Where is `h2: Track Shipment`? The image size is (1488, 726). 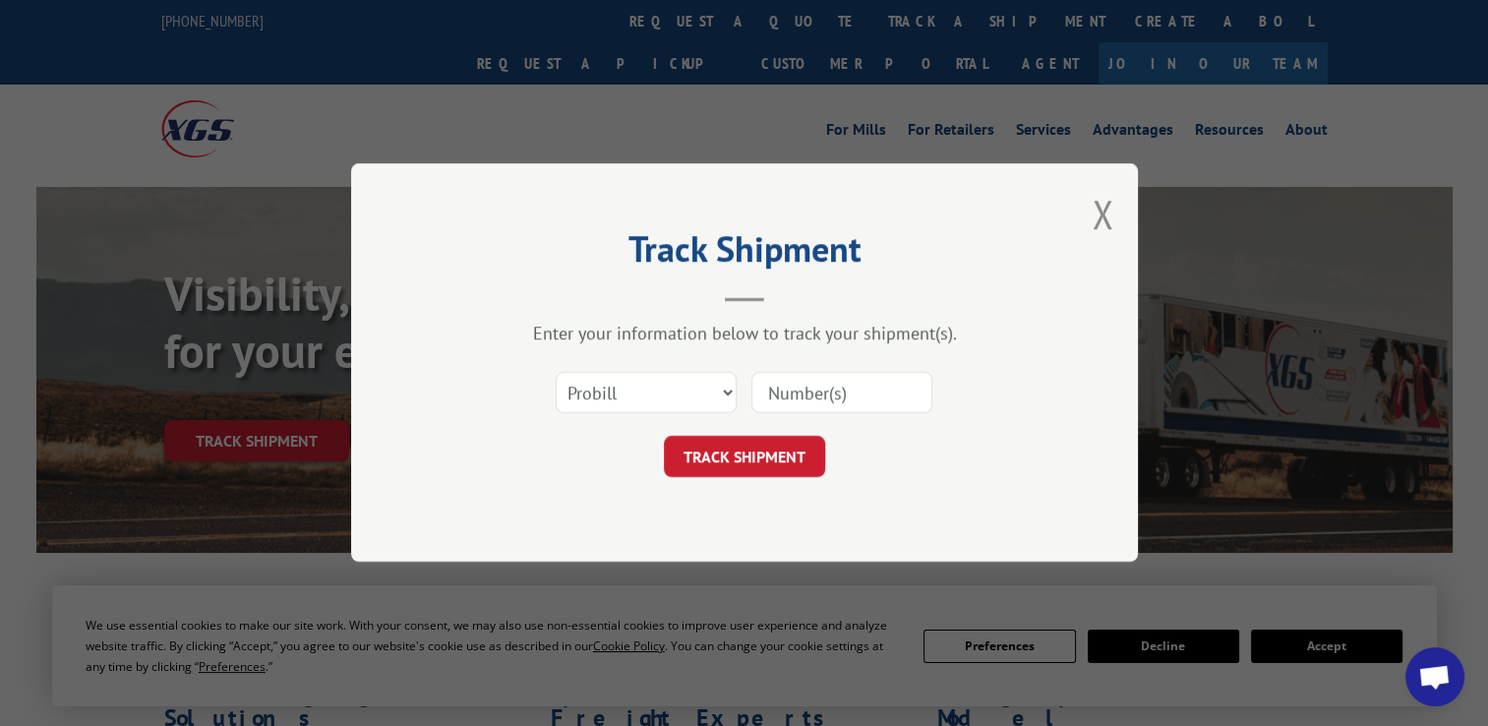 h2: Track Shipment is located at coordinates (745, 254).